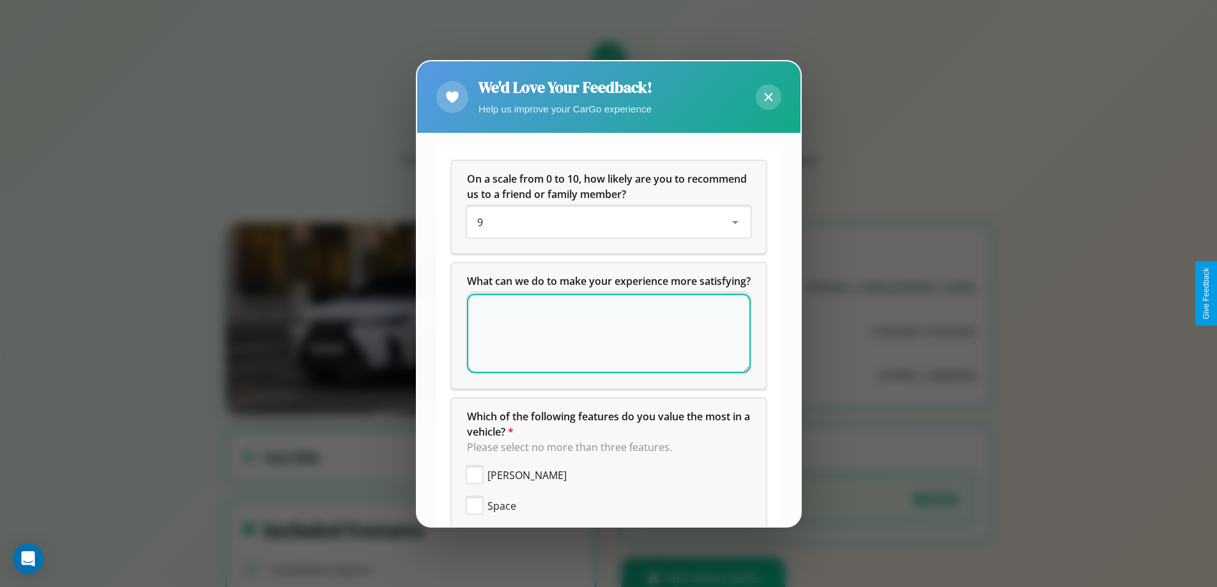 The height and width of the screenshot is (587, 1217). What do you see at coordinates (502, 506) in the screenshot?
I see `span: Space` at bounding box center [502, 506].